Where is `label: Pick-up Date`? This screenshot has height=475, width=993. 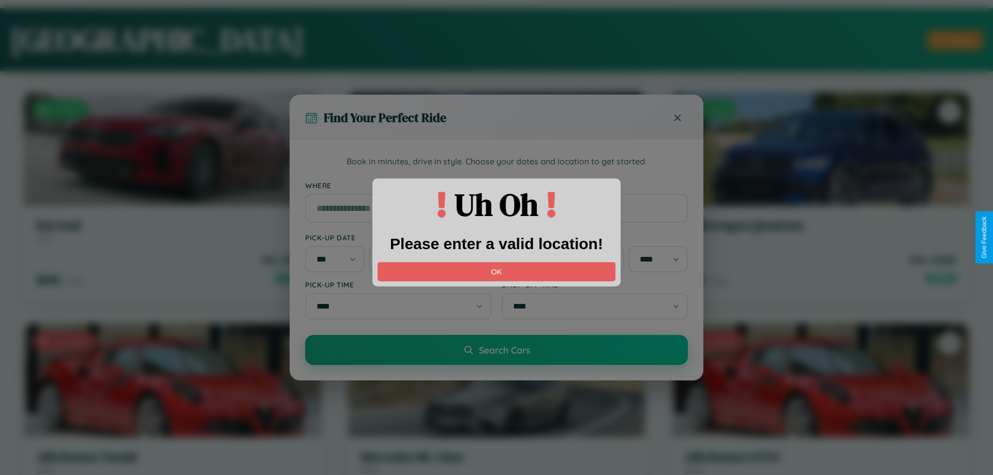 label: Pick-up Date is located at coordinates (398, 237).